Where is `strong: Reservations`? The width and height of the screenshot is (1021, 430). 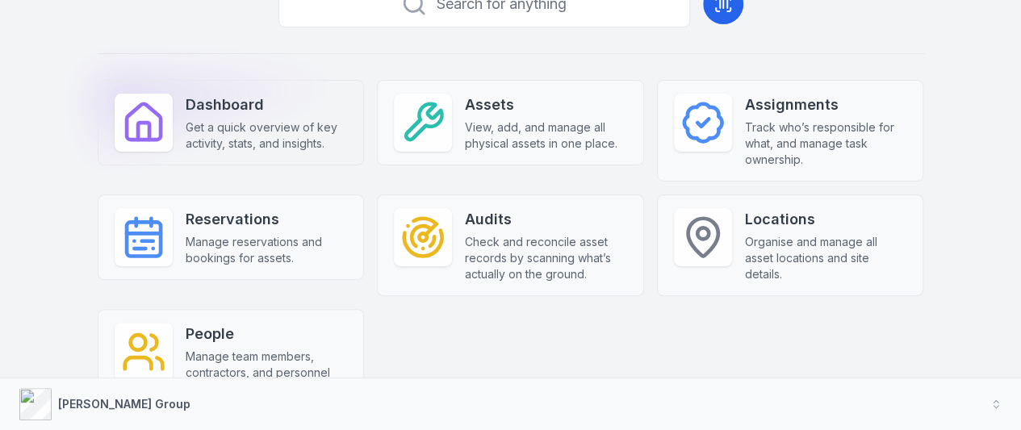
strong: Reservations is located at coordinates (266, 219).